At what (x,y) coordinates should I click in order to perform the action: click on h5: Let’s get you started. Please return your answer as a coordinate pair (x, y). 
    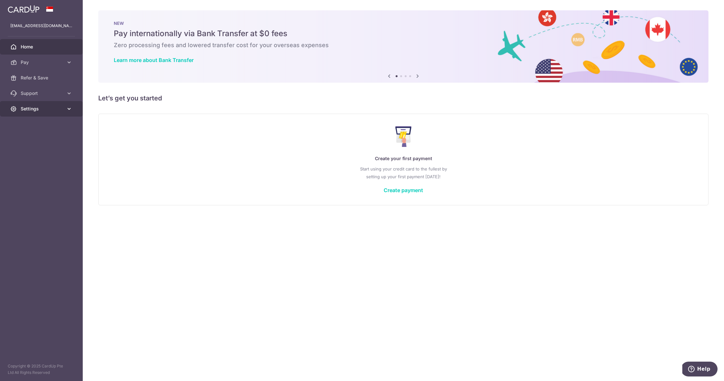
    Looking at the image, I should click on (403, 98).